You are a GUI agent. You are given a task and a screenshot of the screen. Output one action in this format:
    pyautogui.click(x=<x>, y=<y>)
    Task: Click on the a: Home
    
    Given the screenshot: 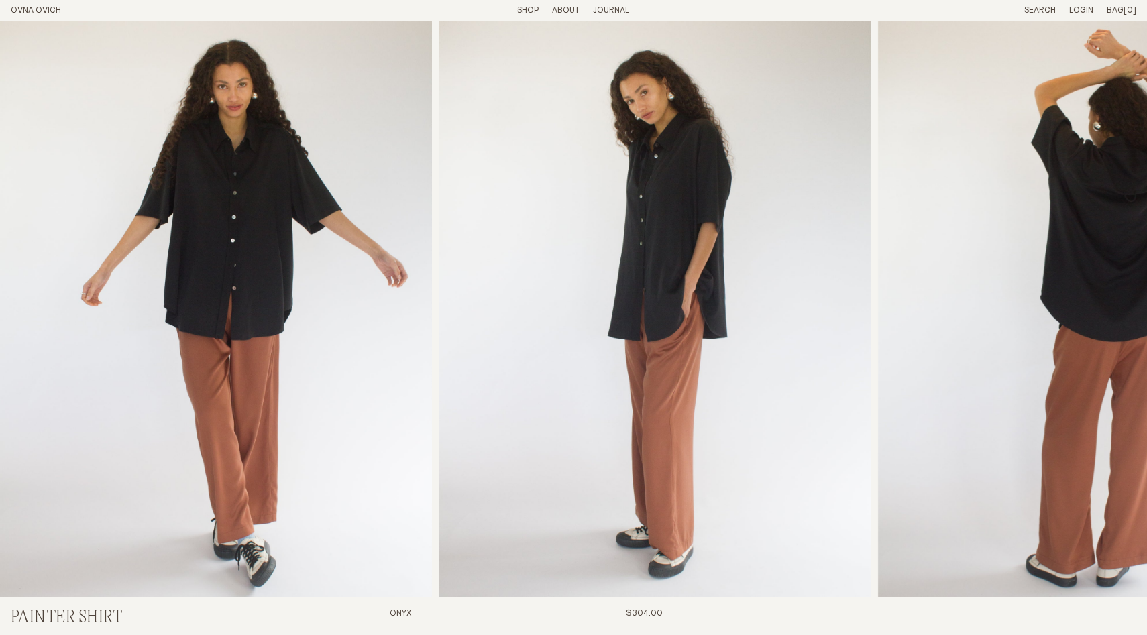 What is the action you would take?
    pyautogui.click(x=36, y=10)
    